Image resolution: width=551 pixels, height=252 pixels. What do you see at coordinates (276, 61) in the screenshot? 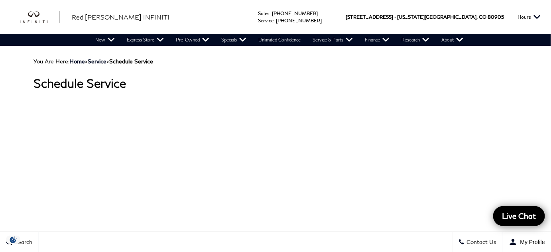
I see `div: Breadcrumbs` at bounding box center [276, 61].